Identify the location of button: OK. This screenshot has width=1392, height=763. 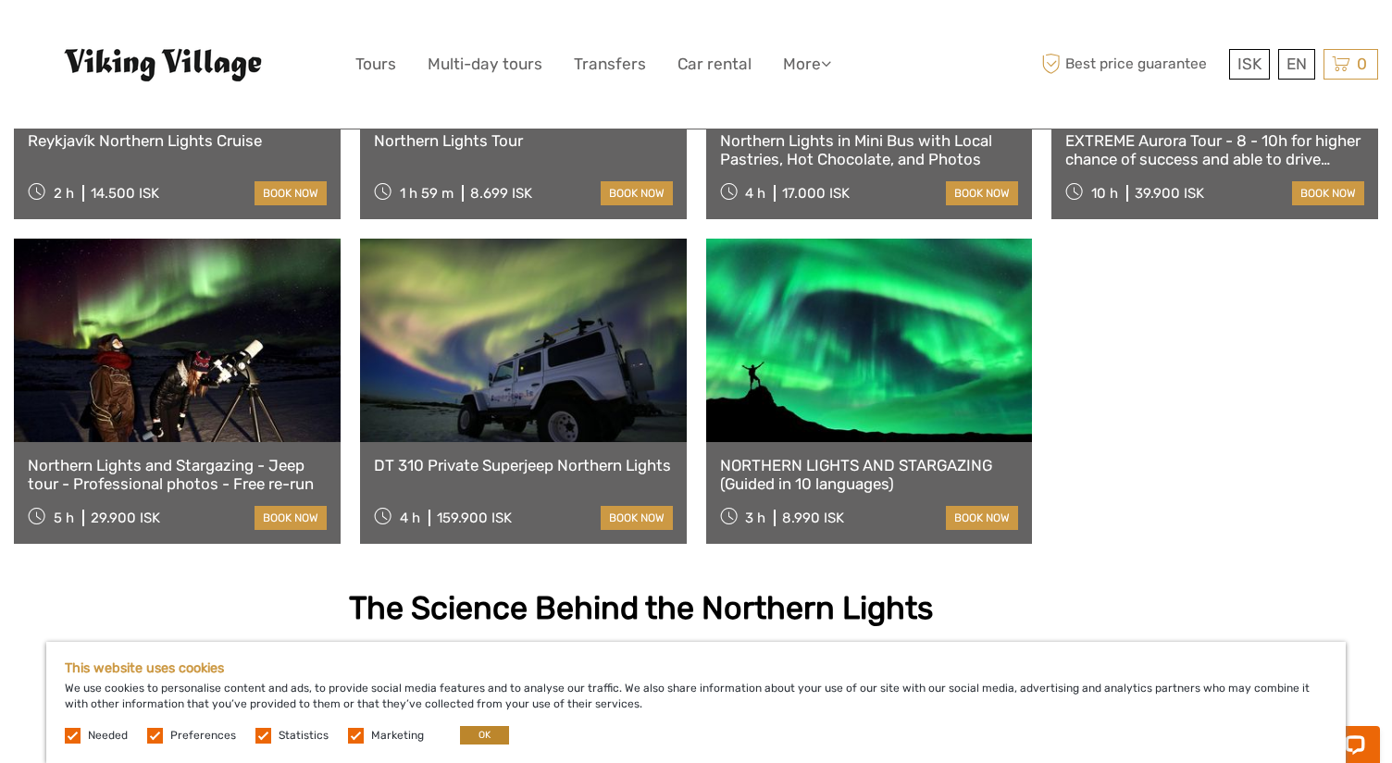
(484, 736).